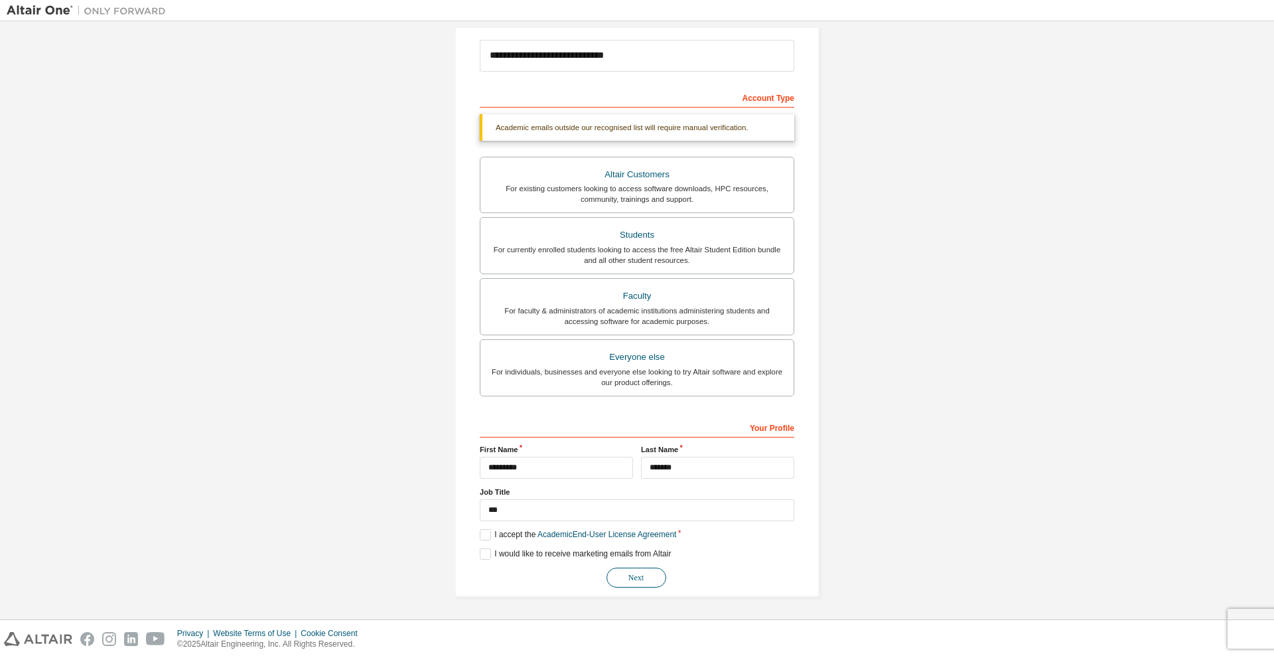 The image size is (1274, 658). What do you see at coordinates (578, 534) in the screenshot?
I see `label: I accept the` at bounding box center [578, 534].